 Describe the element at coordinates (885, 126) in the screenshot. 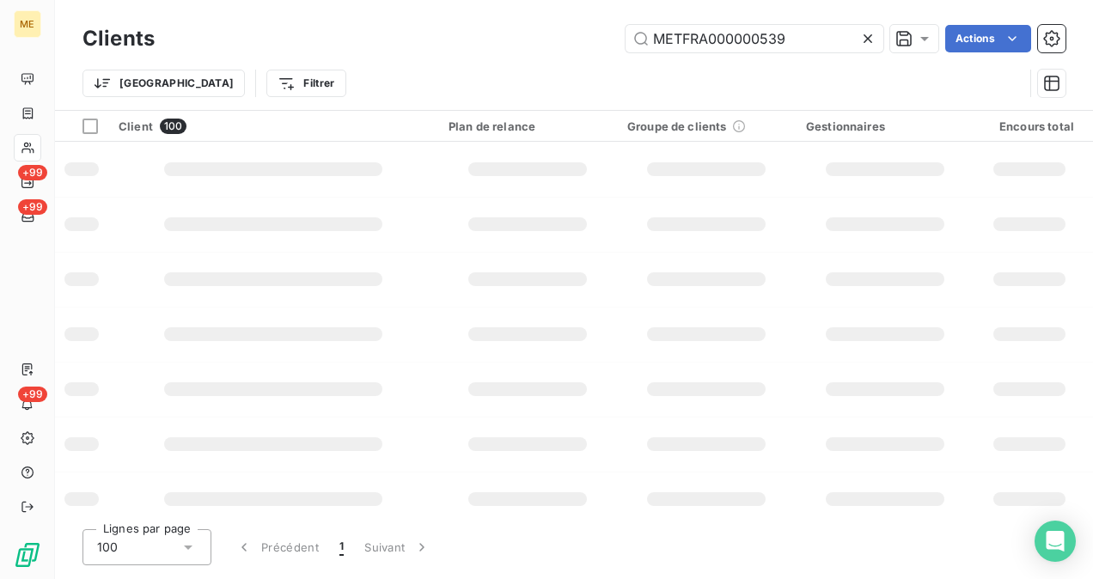

I see `div: Gestionnaires` at that location.